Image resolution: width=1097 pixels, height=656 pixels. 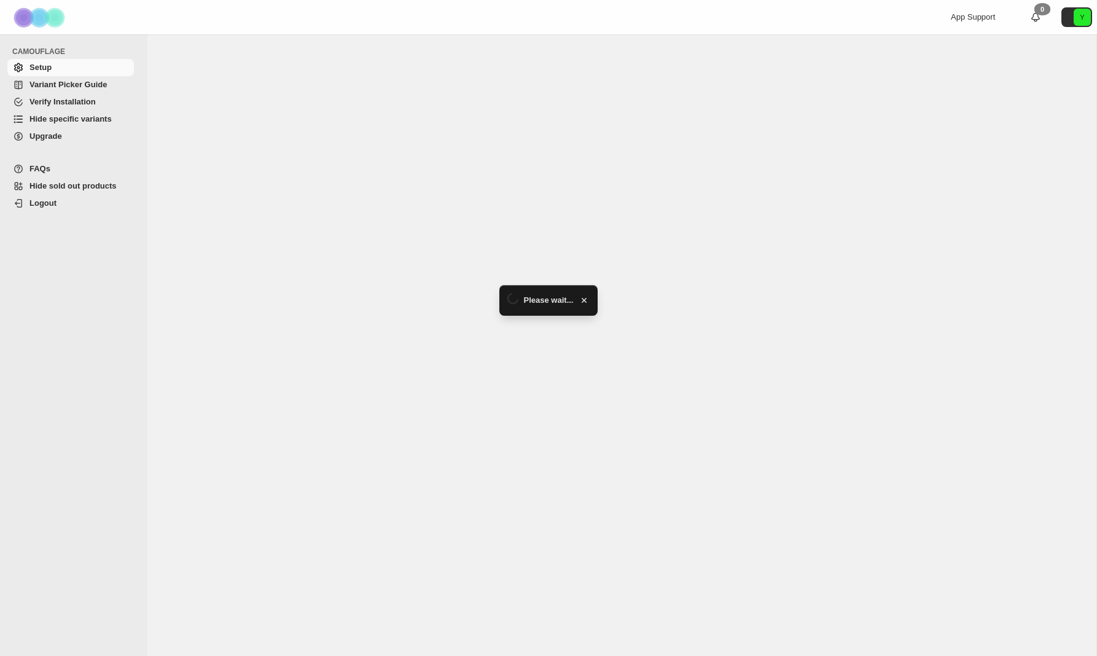 I want to click on a: Logout, so click(x=71, y=203).